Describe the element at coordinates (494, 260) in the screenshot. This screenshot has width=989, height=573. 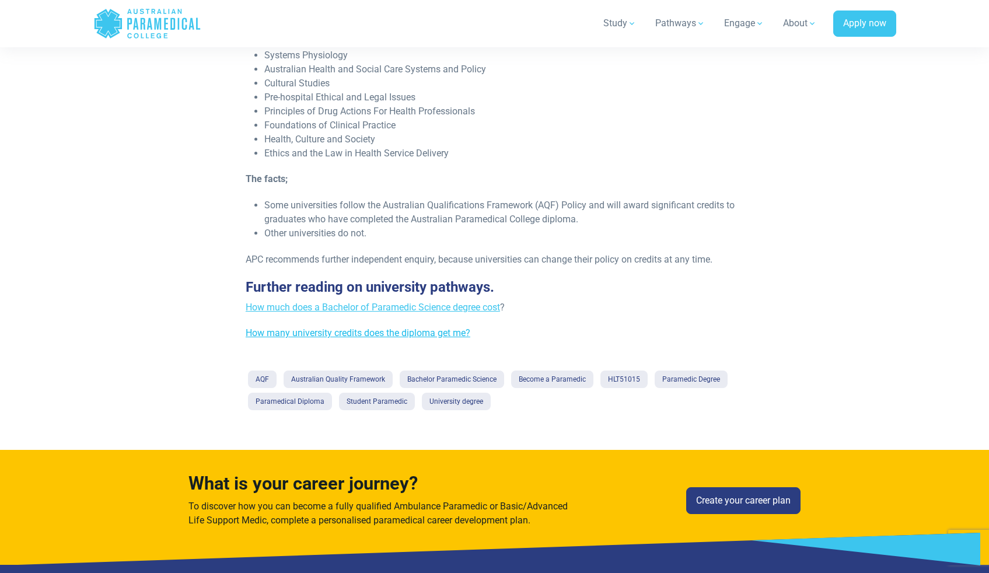
I see `p: APC recommends further independent enquiry, because universities can change their policy on credi...` at that location.